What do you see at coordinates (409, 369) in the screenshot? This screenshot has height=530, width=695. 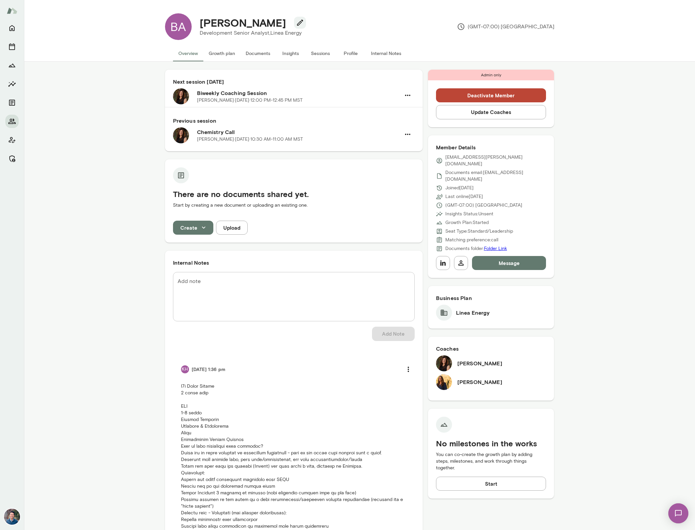 I see `button: more` at bounding box center [409, 369].